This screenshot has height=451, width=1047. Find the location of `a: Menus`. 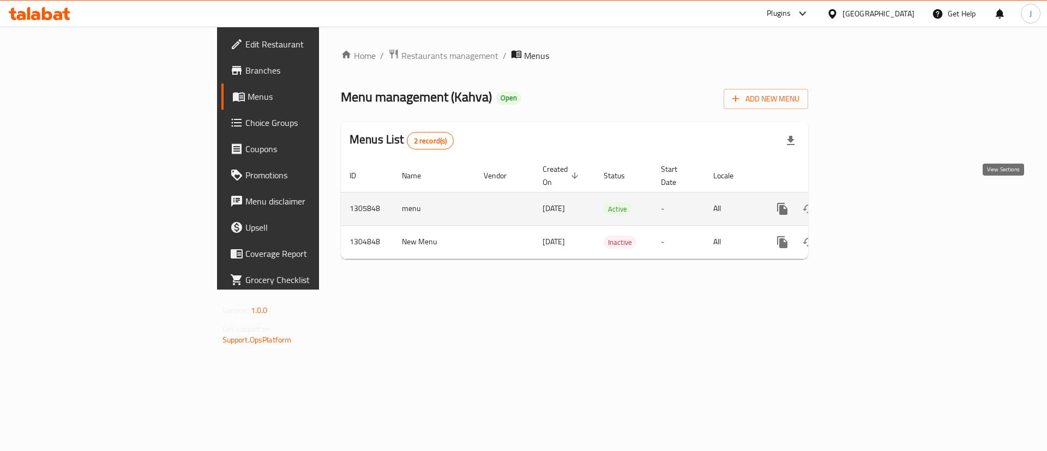

a: Menus is located at coordinates (306, 97).